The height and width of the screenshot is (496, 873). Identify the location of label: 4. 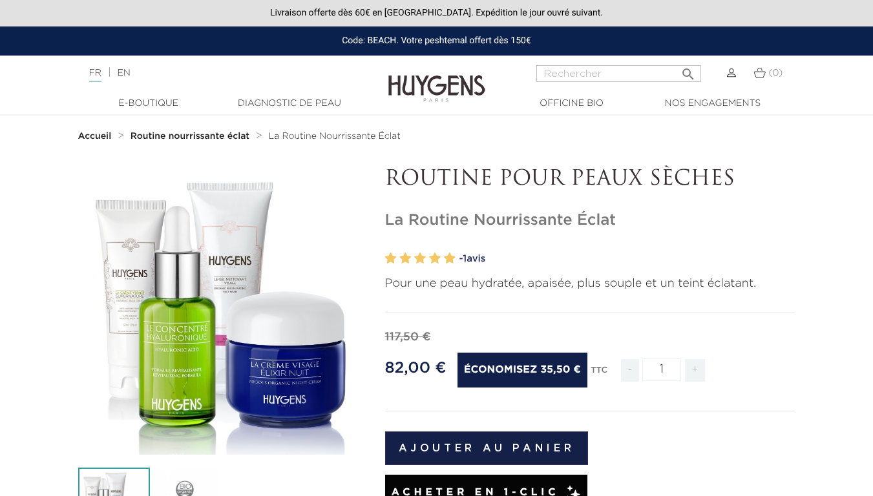
(435, 259).